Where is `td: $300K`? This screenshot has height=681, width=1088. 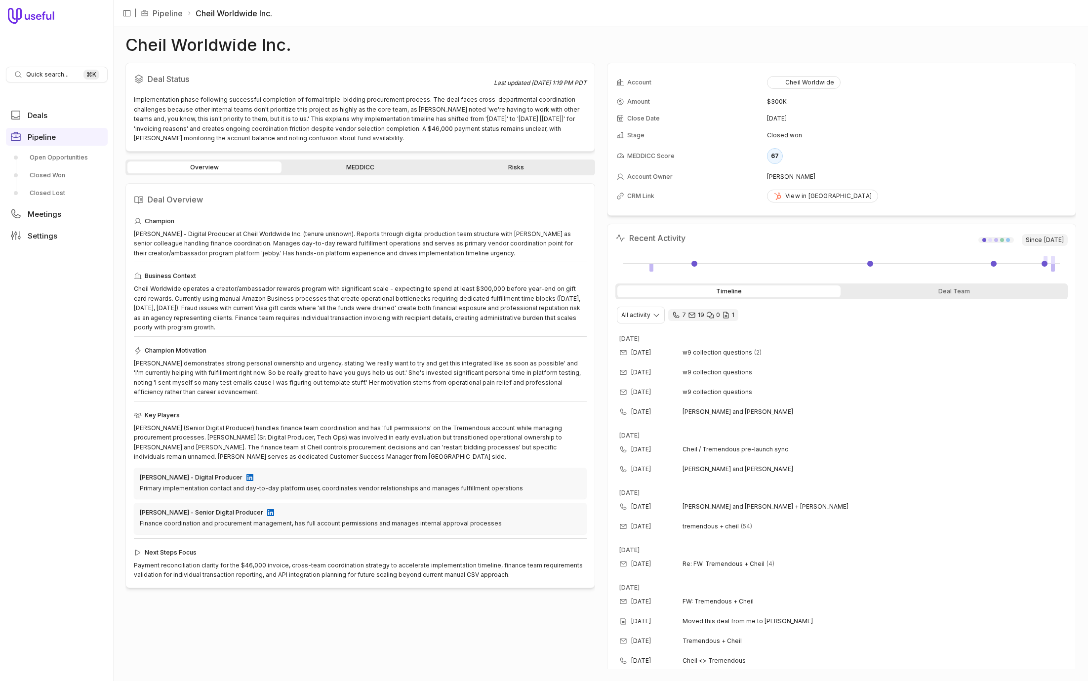 td: $300K is located at coordinates (916, 102).